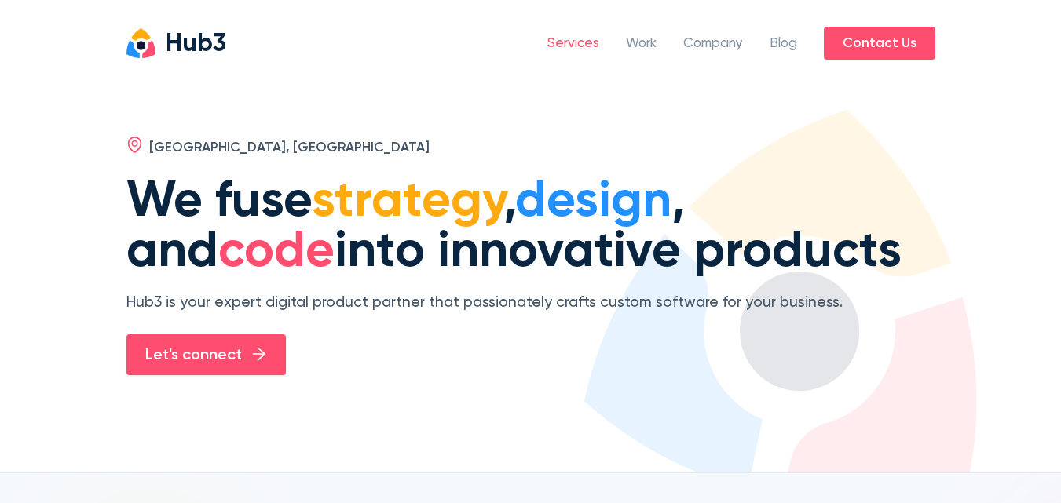  What do you see at coordinates (196, 45) in the screenshot?
I see `div: Hub3` at bounding box center [196, 45].